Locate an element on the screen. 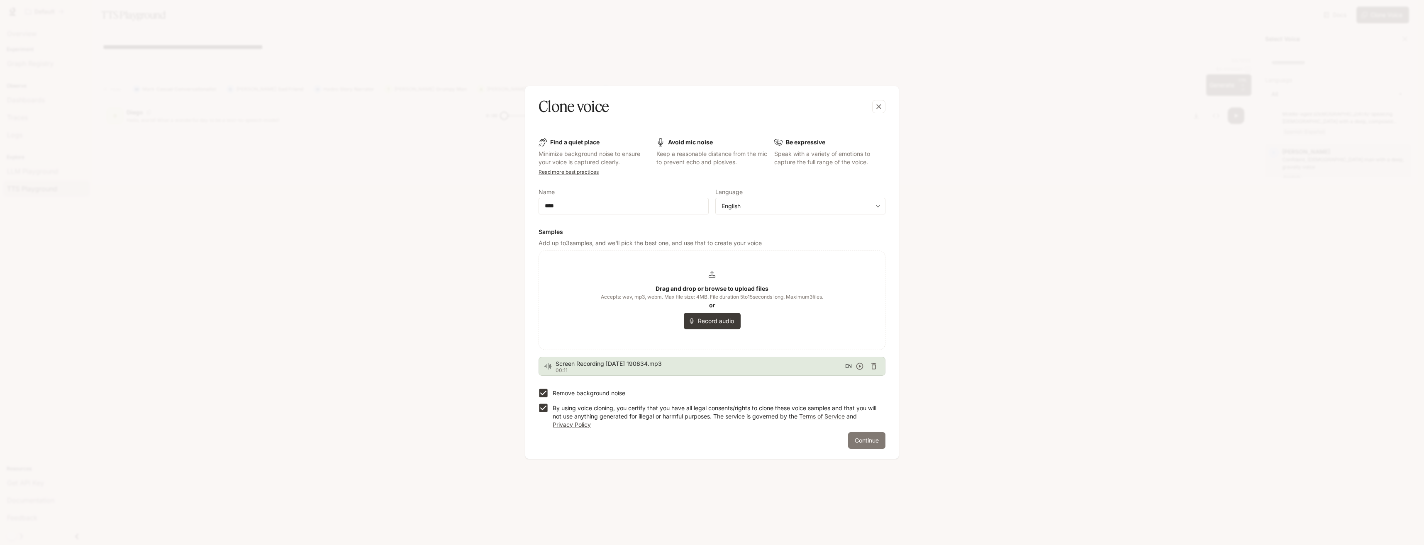  button: Record audio is located at coordinates (712, 321).